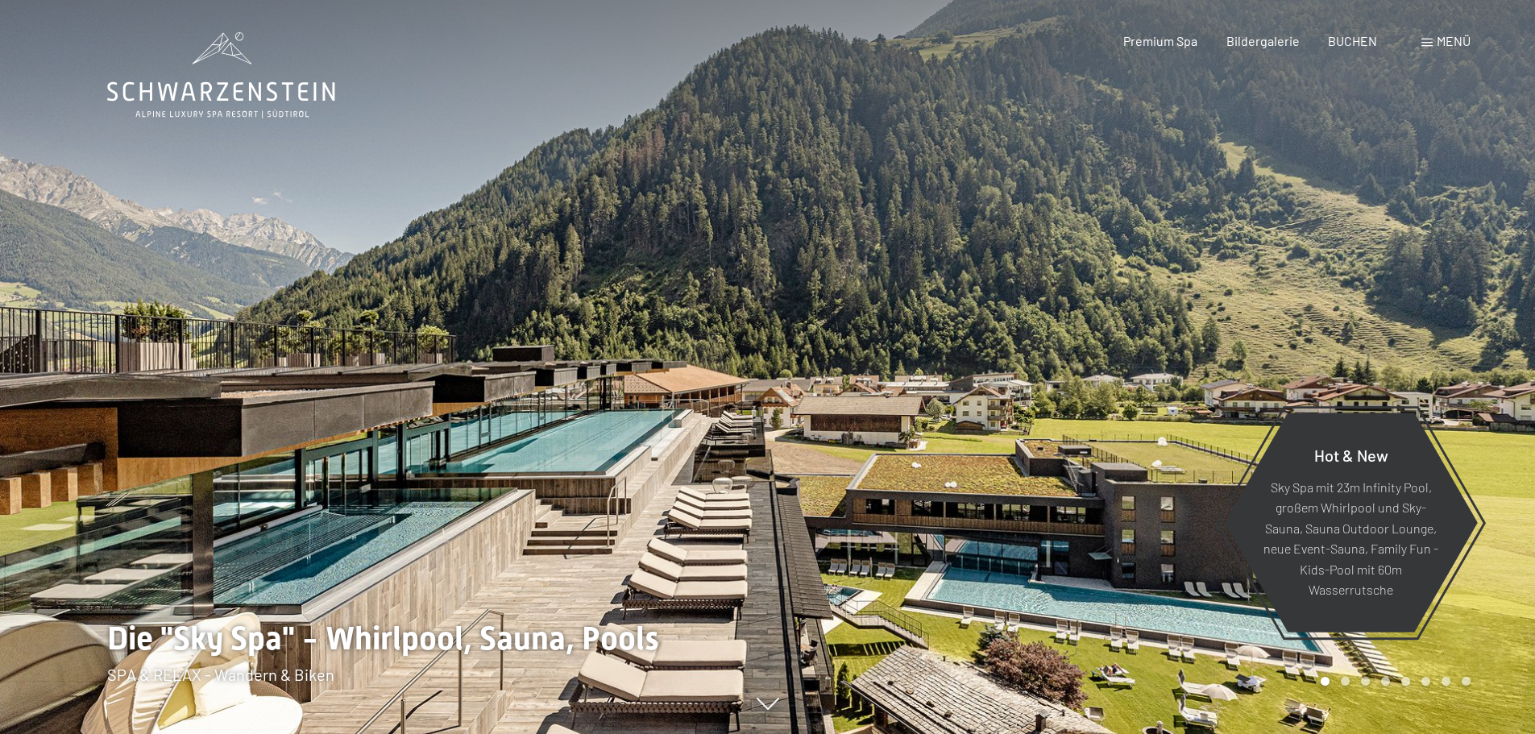 This screenshot has width=1535, height=734. I want to click on a: Premium Spa, so click(1160, 40).